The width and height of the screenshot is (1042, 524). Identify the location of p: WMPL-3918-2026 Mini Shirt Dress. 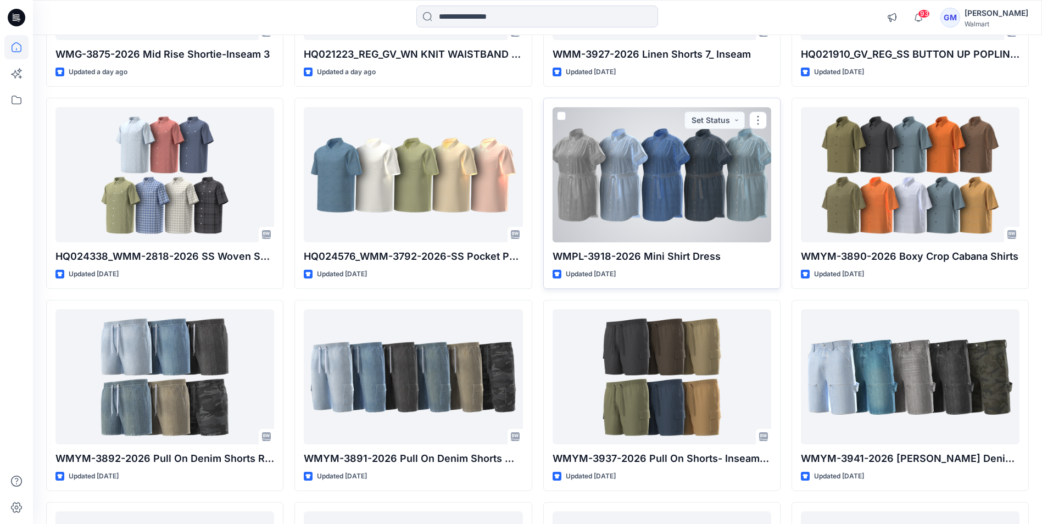
(662, 257).